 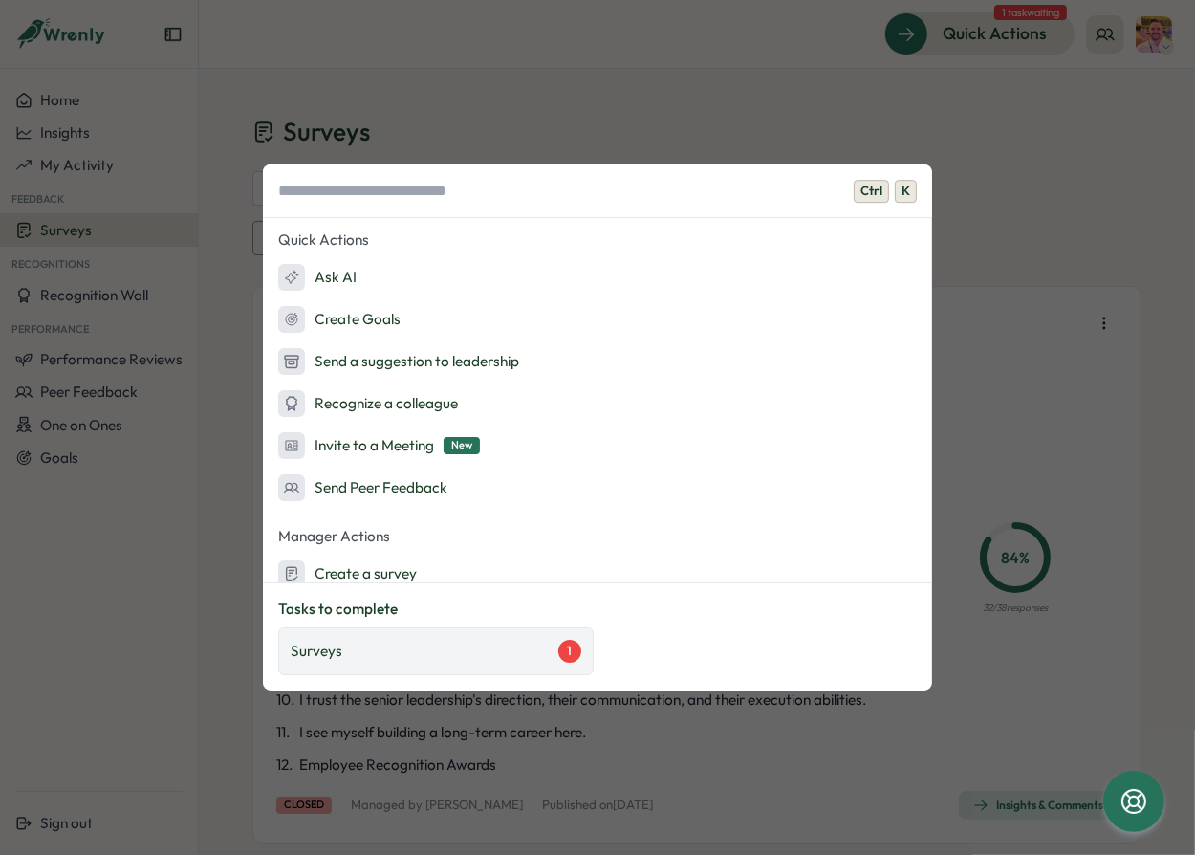 I want to click on span: Ctrl, so click(x=871, y=191).